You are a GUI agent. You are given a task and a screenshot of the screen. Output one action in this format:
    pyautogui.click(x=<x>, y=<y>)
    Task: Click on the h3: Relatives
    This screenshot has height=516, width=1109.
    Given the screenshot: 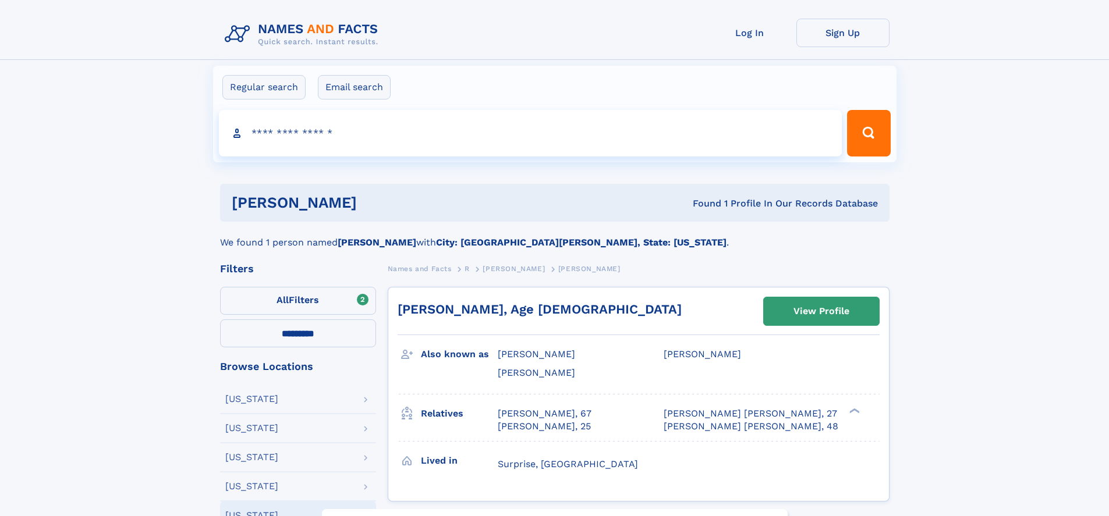 What is the action you would take?
    pyautogui.click(x=459, y=414)
    